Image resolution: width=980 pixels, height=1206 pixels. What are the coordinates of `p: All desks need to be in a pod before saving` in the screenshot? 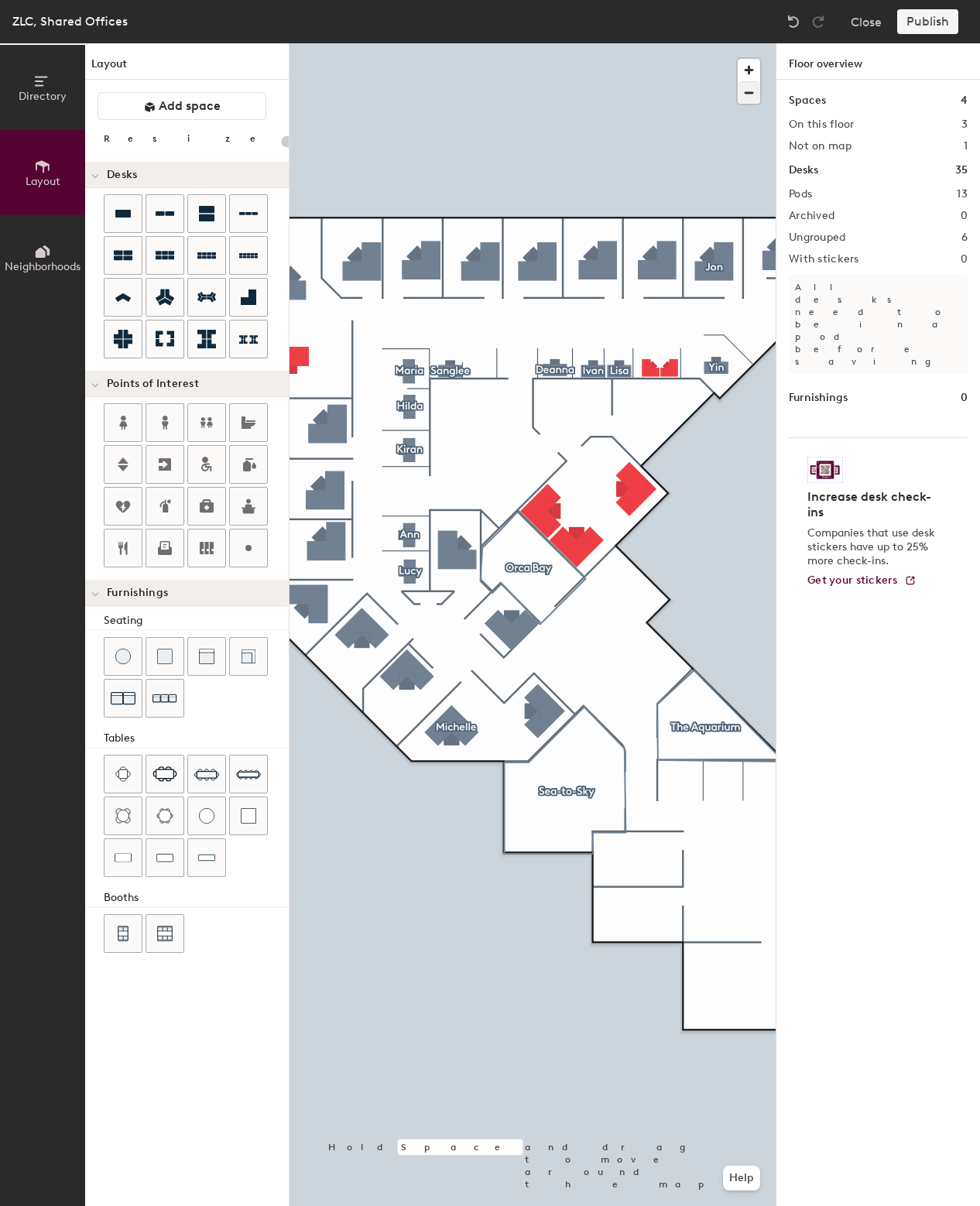 It's located at (878, 324).